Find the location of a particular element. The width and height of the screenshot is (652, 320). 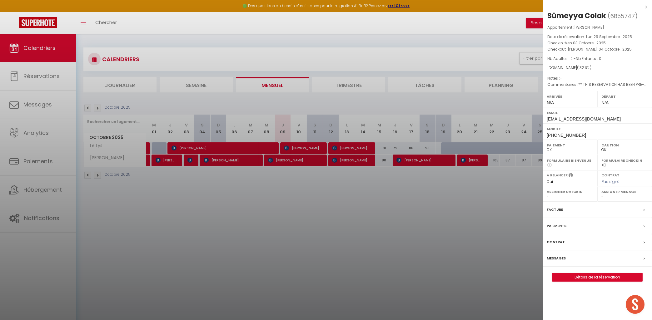

i: Sélectionner OUI si vous souhaiter envoyer les séquences de messages post-checkout is located at coordinates (571, 176).